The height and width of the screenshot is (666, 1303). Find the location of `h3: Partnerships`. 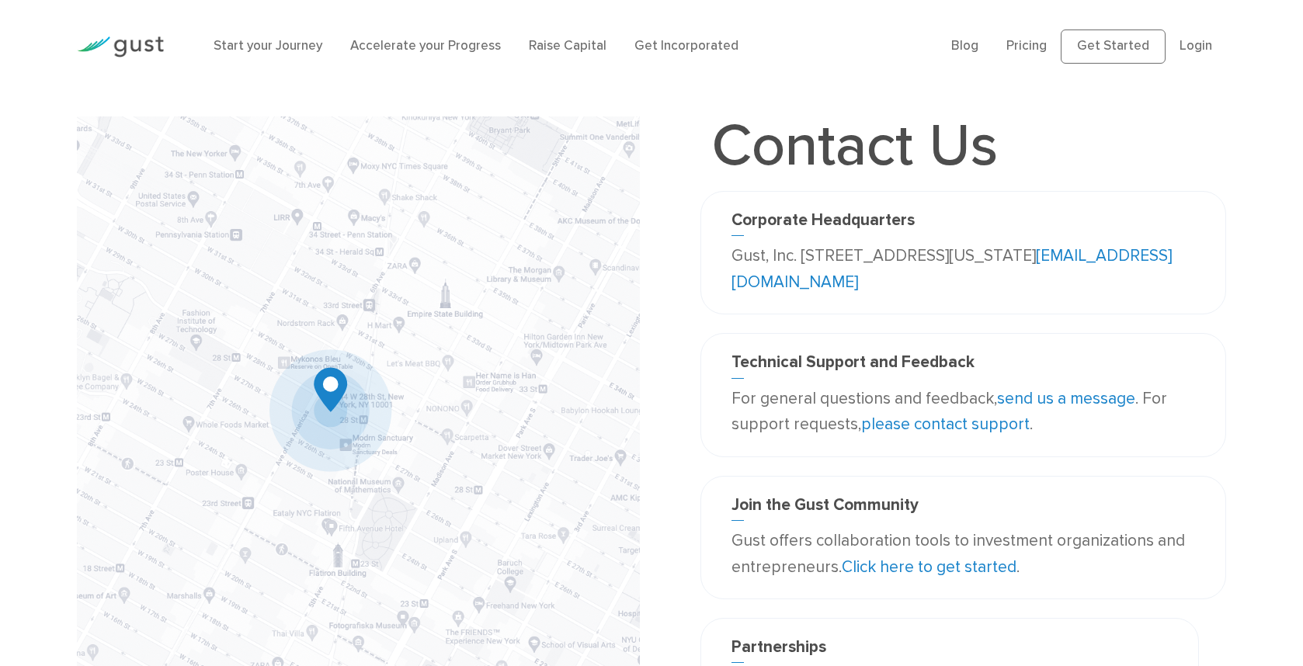

h3: Partnerships is located at coordinates (950, 650).